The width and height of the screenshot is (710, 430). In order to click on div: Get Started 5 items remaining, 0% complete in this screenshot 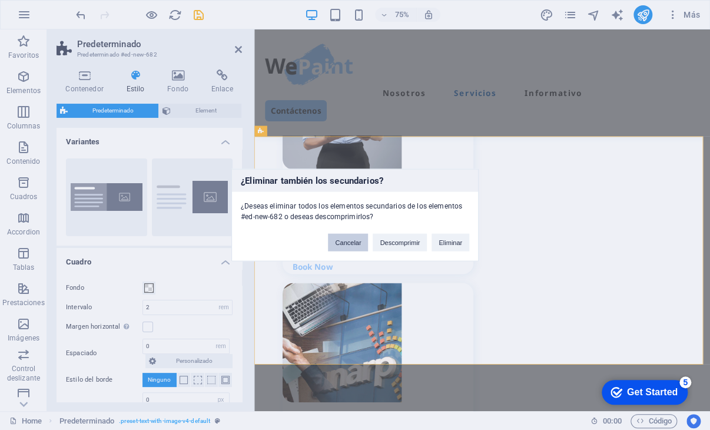, I will do `click(52, 18)`.